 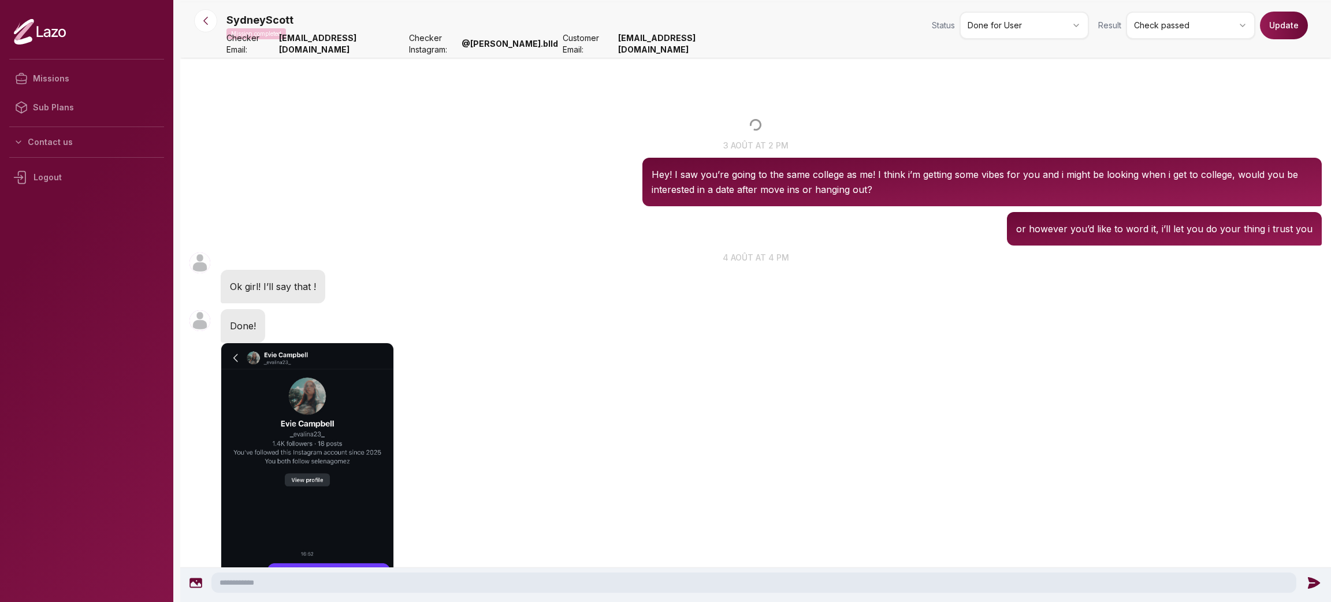 What do you see at coordinates (982, 182) in the screenshot?
I see `p: Hey! I saw you’re going to the same college as me! I think i’m getting some vibes for you and i m...` at bounding box center [982, 182].